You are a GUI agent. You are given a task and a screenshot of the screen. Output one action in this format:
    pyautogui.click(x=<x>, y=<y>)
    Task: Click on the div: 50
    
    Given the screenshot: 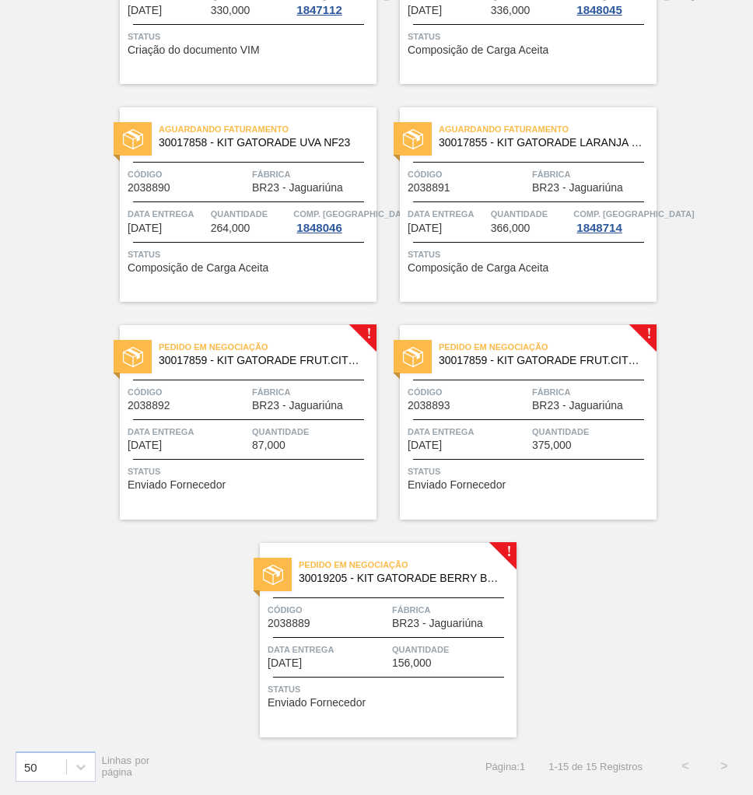 What is the action you would take?
    pyautogui.click(x=30, y=767)
    